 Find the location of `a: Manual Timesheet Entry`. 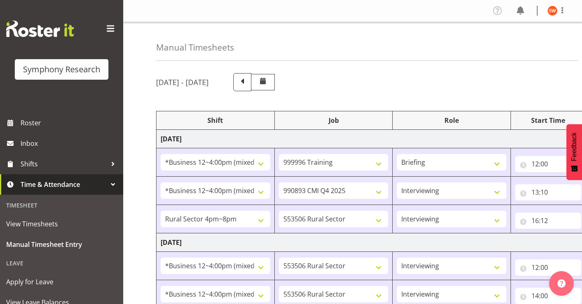

a: Manual Timesheet Entry is located at coordinates (62, 244).